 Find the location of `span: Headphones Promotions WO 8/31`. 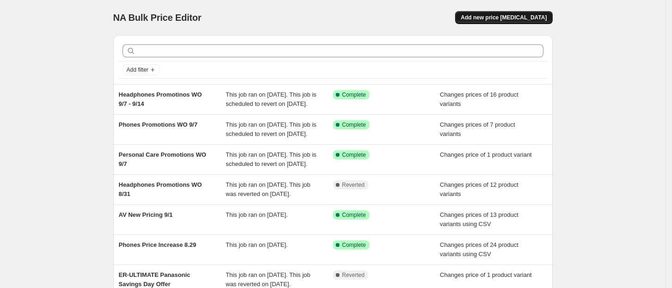

span: Headphones Promotions WO 8/31 is located at coordinates (160, 189).